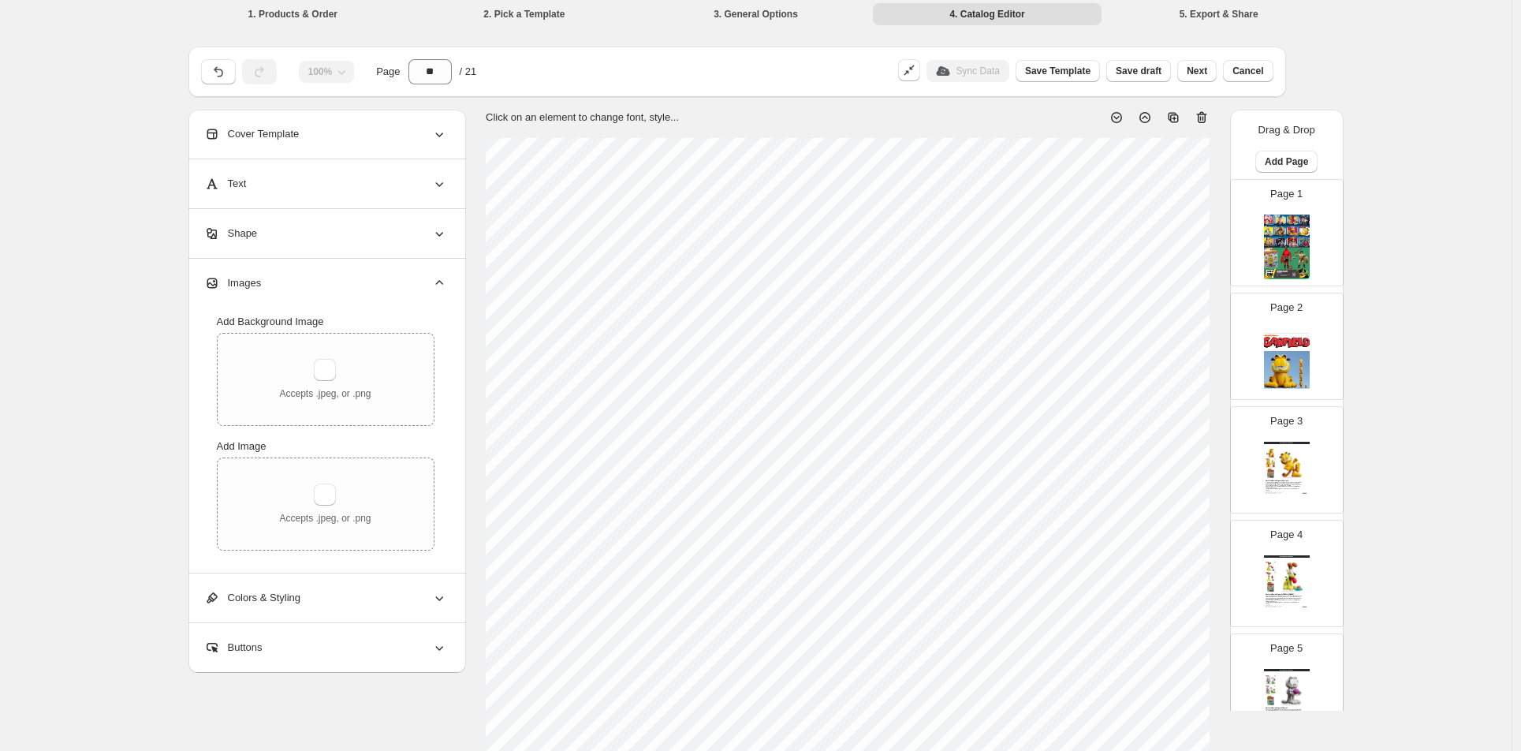 The width and height of the screenshot is (1521, 751). What do you see at coordinates (1286, 162) in the screenshot?
I see `span: Add Page` at bounding box center [1286, 162].